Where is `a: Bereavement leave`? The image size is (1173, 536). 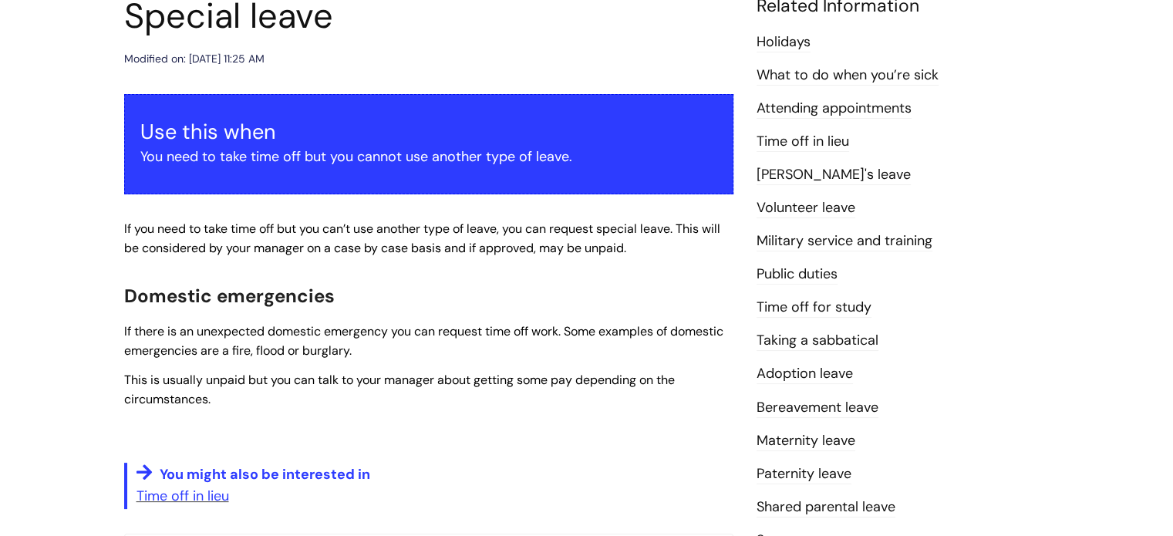
a: Bereavement leave is located at coordinates (817, 408).